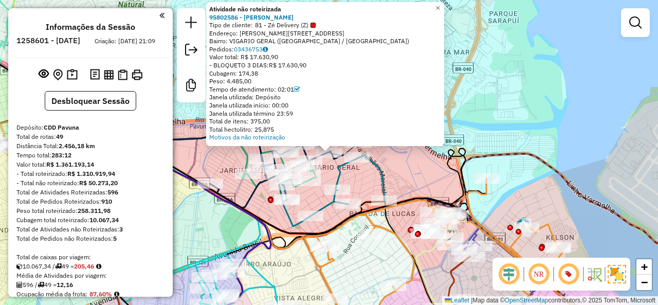  I want to click on a: Motivos da não roteirização, so click(247, 137).